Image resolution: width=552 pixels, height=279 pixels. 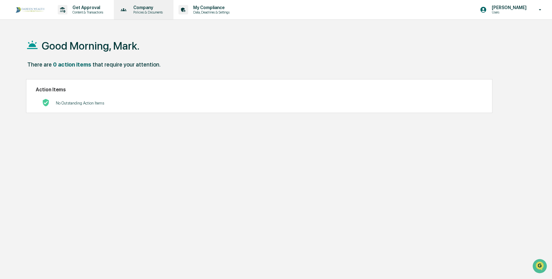 I want to click on img: No Actions logo, so click(x=46, y=103).